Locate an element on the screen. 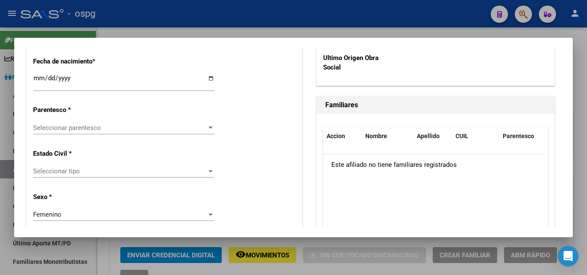 This screenshot has height=275, width=587. h1: Familiares is located at coordinates (435, 105).